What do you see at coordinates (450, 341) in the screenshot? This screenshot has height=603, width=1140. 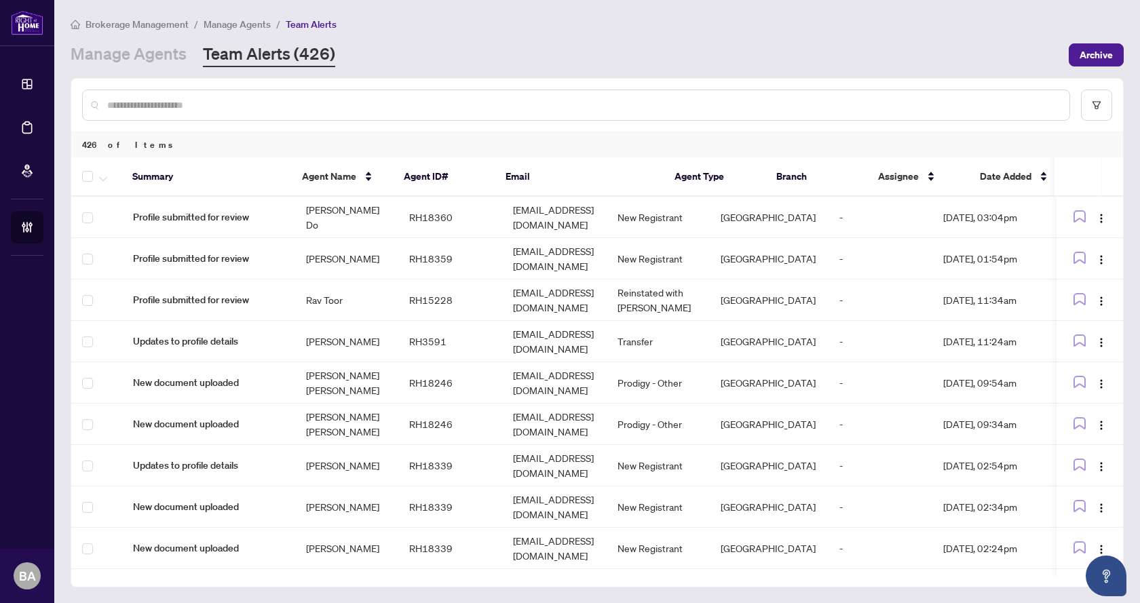 I see `td: RH3591` at bounding box center [450, 341].